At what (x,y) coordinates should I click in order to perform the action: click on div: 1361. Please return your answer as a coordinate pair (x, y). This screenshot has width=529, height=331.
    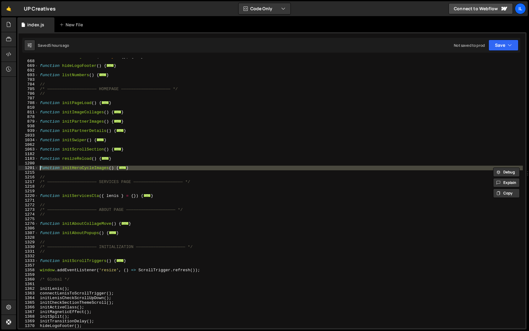
    Looking at the image, I should click on (28, 284).